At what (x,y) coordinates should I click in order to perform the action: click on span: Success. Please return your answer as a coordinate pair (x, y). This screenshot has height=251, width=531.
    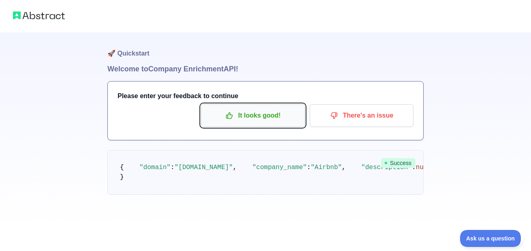
    Looking at the image, I should click on (398, 163).